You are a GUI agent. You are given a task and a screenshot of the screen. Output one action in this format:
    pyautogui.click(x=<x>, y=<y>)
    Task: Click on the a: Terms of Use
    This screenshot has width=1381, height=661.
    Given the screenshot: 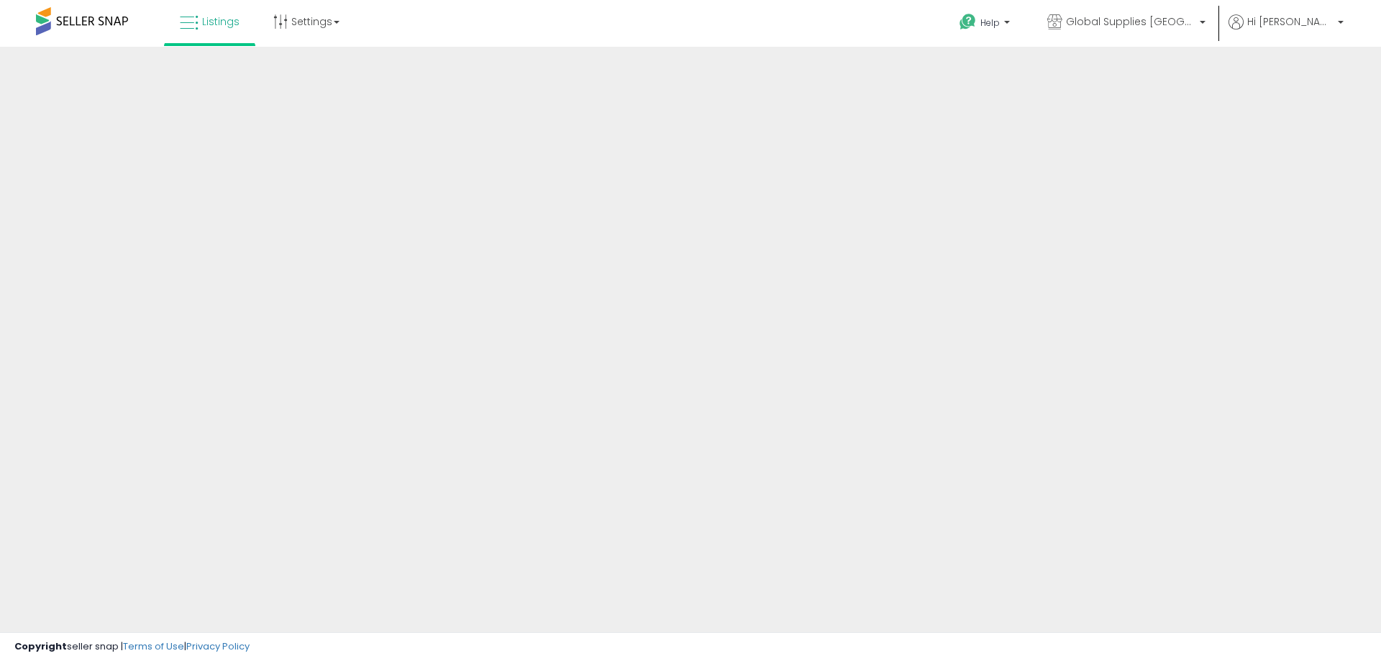 What is the action you would take?
    pyautogui.click(x=153, y=646)
    